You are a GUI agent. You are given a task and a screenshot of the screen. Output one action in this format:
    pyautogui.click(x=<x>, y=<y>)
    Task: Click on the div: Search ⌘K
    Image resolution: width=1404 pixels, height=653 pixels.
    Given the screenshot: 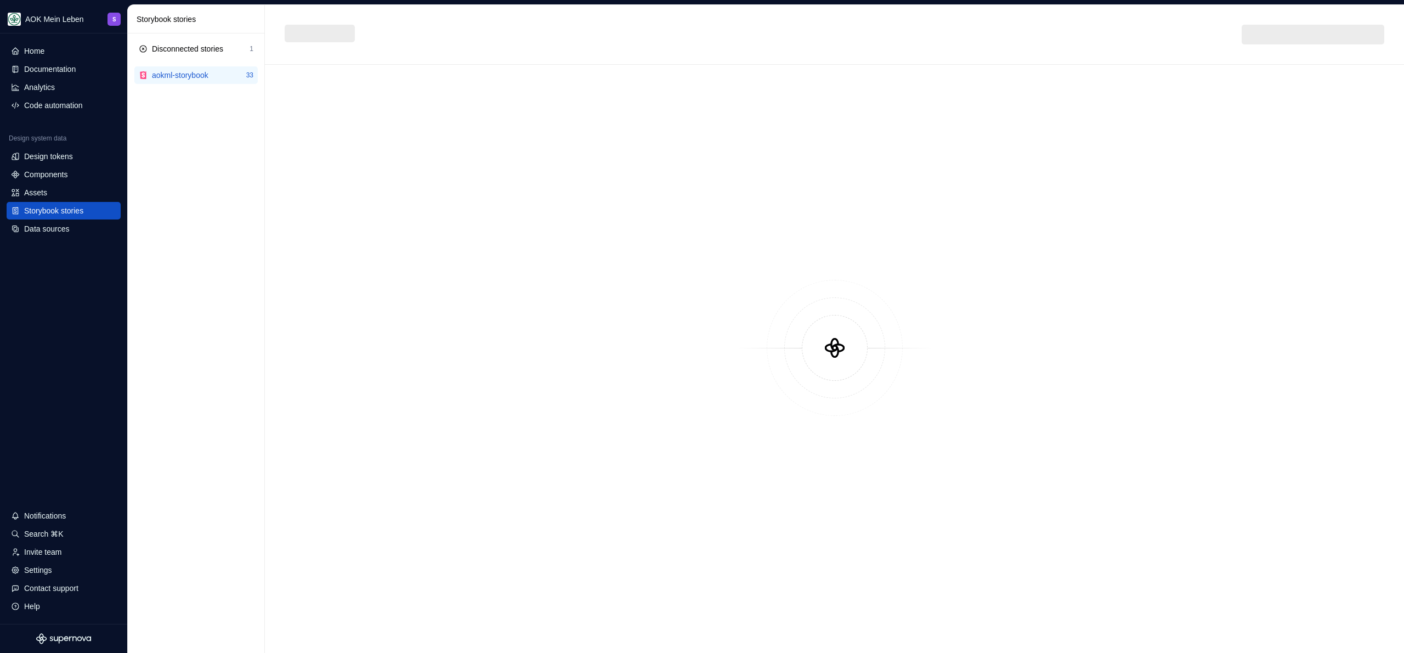 What is the action you would take?
    pyautogui.click(x=44, y=534)
    